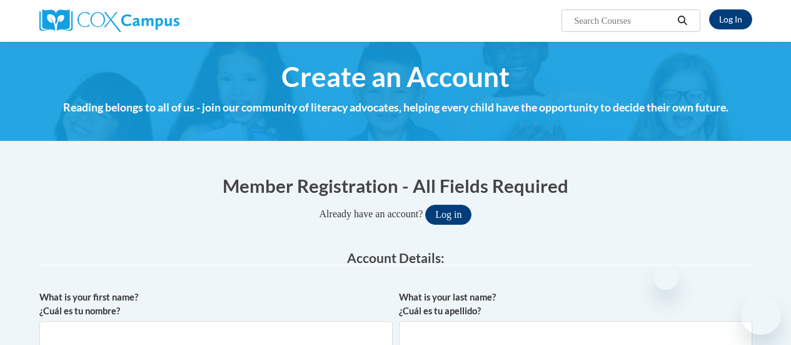 The image size is (791, 345). I want to click on button: Search, so click(682, 21).